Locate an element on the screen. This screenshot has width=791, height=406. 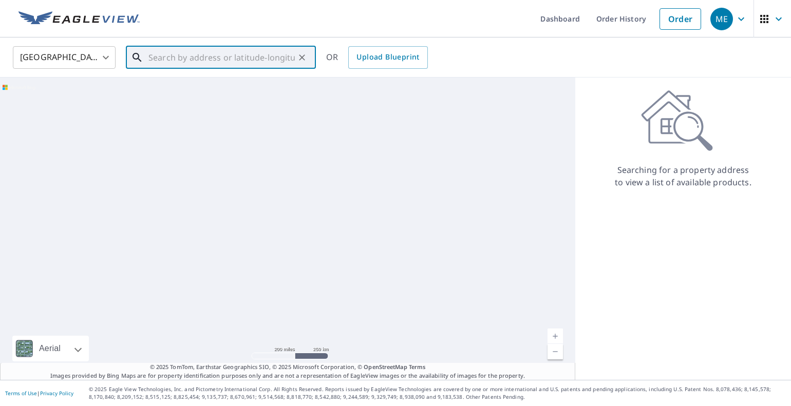
a: Order is located at coordinates (680, 19).